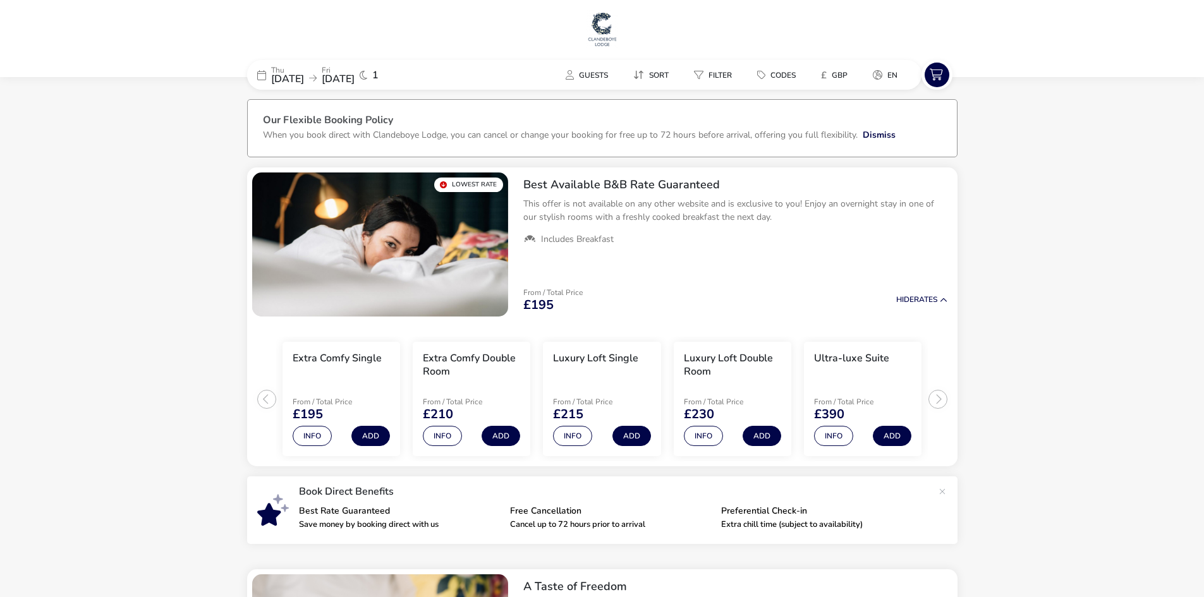 The width and height of the screenshot is (1204, 597). Describe the element at coordinates (887, 75) in the screenshot. I see `naf-pibe-menu-bar-item: en` at that location.